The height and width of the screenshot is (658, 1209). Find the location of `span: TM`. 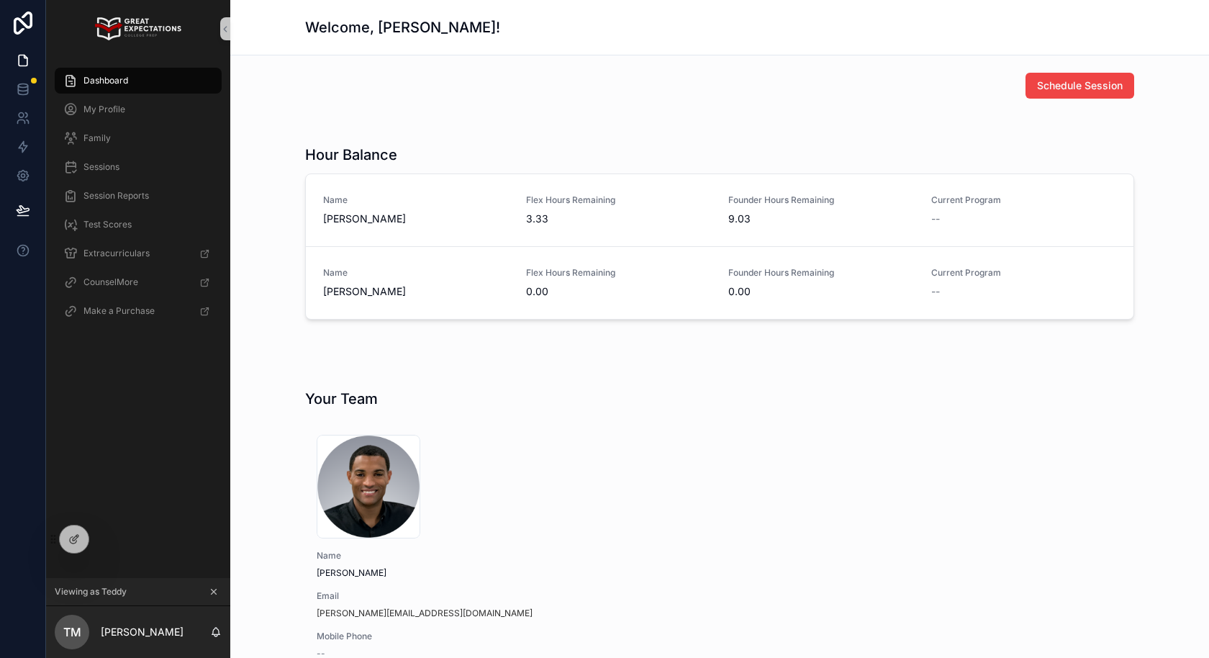

span: TM is located at coordinates (72, 632).